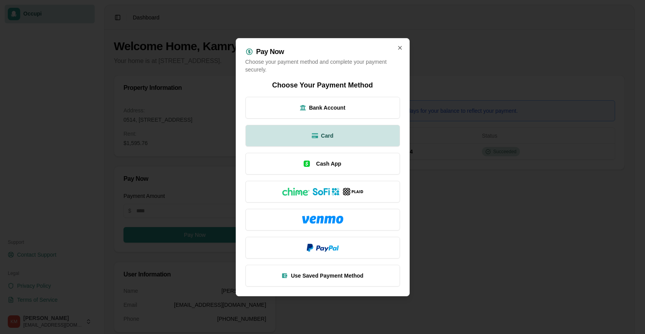 Image resolution: width=645 pixels, height=334 pixels. Describe the element at coordinates (323, 276) in the screenshot. I see `button: Use Saved Payment Method` at that location.